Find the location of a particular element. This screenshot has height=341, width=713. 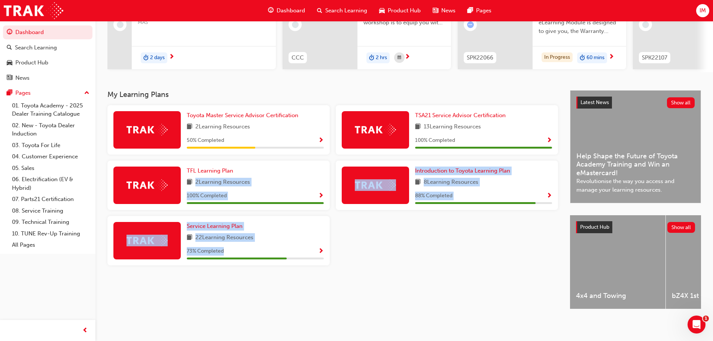

a: 07. Parts21 Certification is located at coordinates (51, 199).